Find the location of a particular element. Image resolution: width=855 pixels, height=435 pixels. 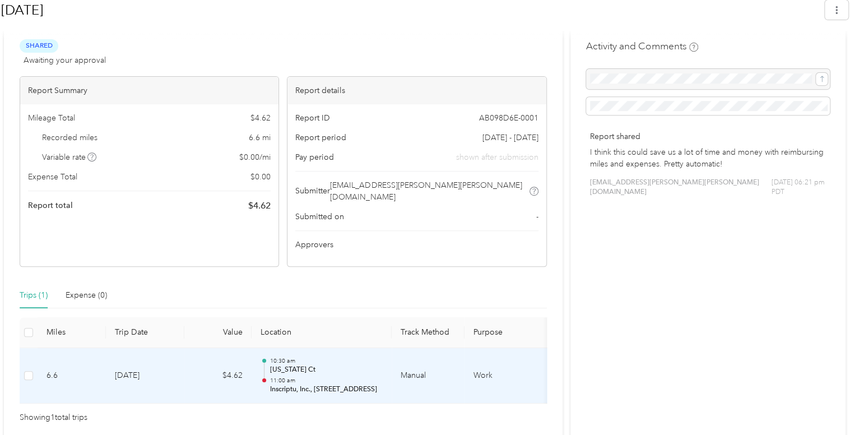

span: Mileage Total is located at coordinates (52, 118).